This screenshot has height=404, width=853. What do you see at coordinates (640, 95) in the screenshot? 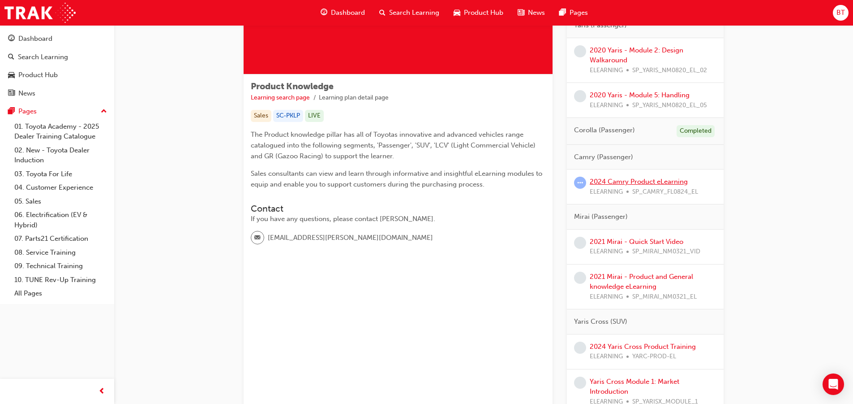
I see `a: 2020 Yaris - Module 5: Handling` at bounding box center [640, 95].